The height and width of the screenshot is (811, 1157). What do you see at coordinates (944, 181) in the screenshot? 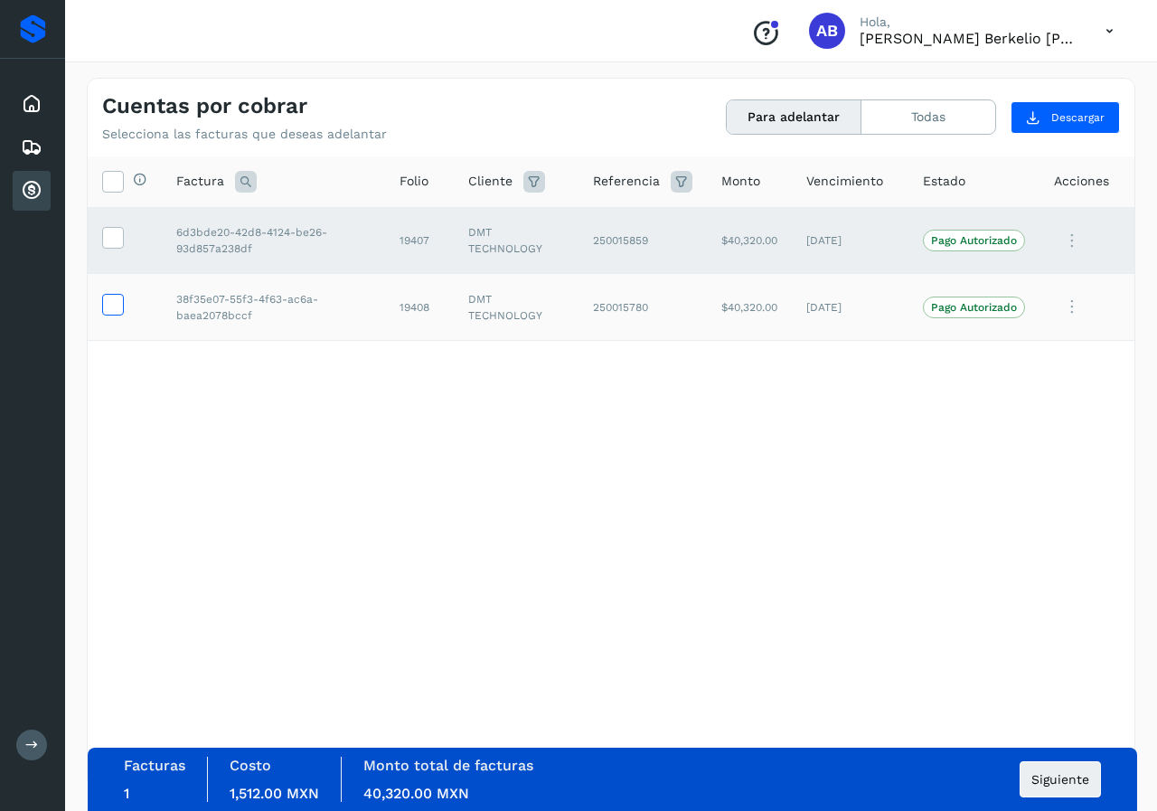
I see `span: Estado` at bounding box center [944, 181].